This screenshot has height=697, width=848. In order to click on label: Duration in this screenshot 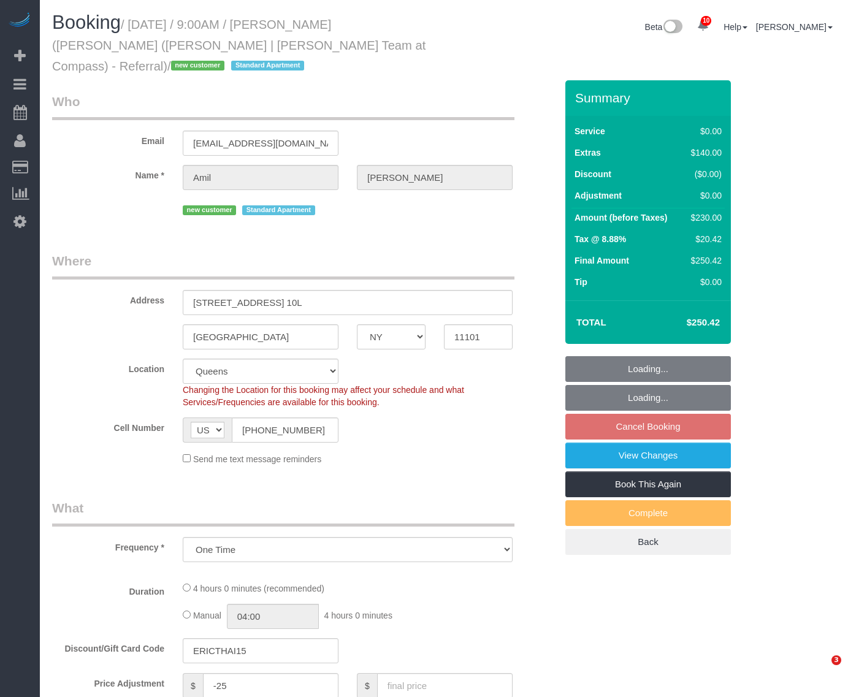, I will do `click(108, 589)`.